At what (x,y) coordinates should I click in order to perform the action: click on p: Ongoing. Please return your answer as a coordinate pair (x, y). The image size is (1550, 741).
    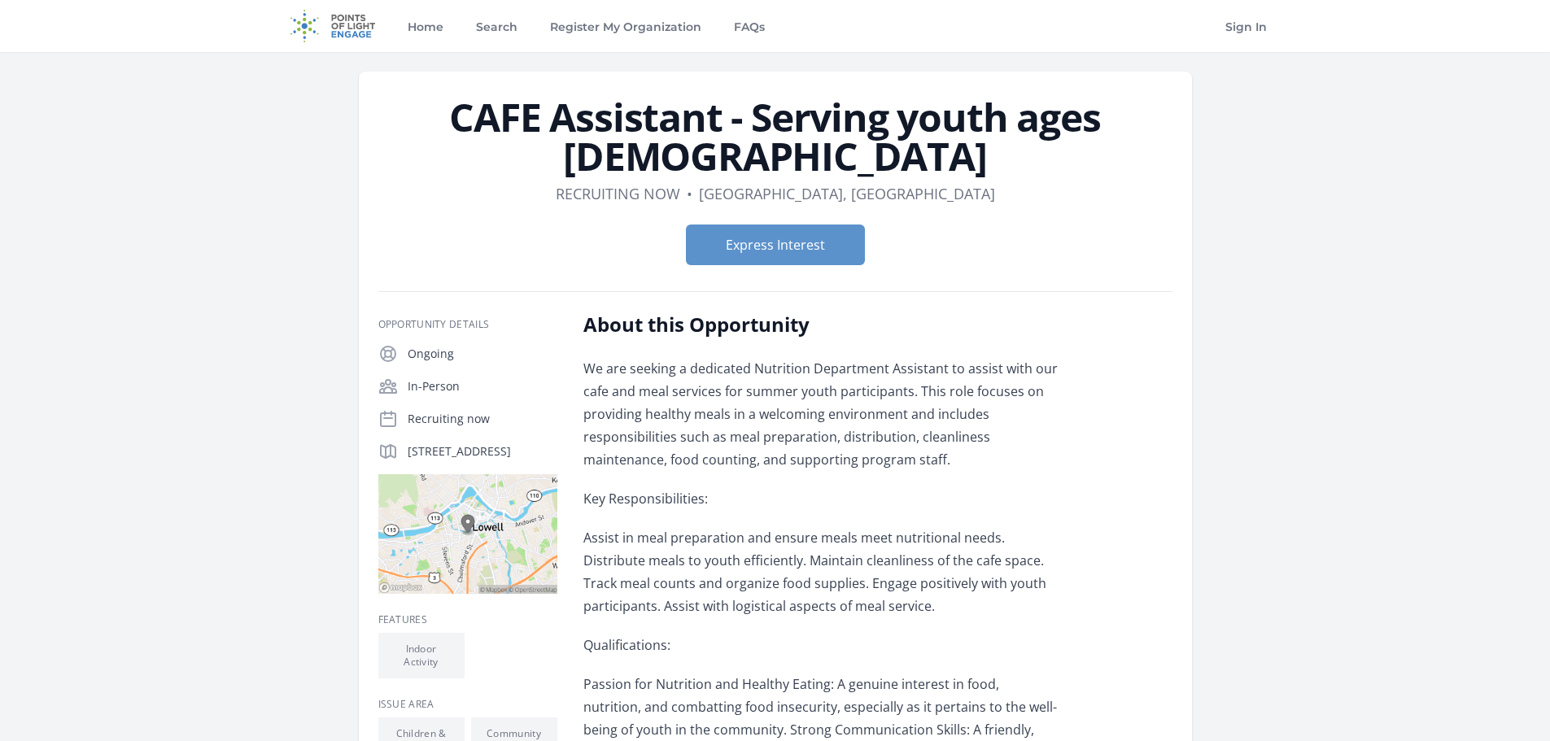
    Looking at the image, I should click on (482, 354).